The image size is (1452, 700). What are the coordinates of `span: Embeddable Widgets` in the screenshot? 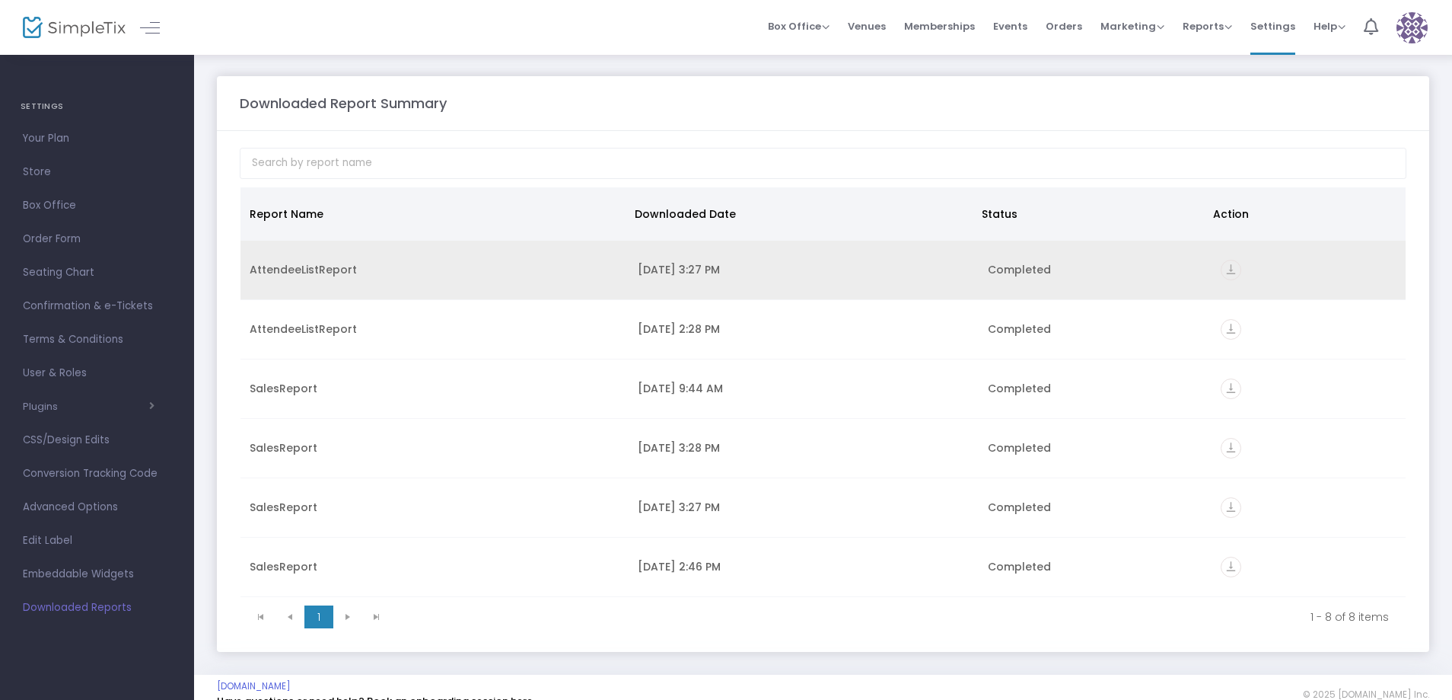 It's located at (97, 574).